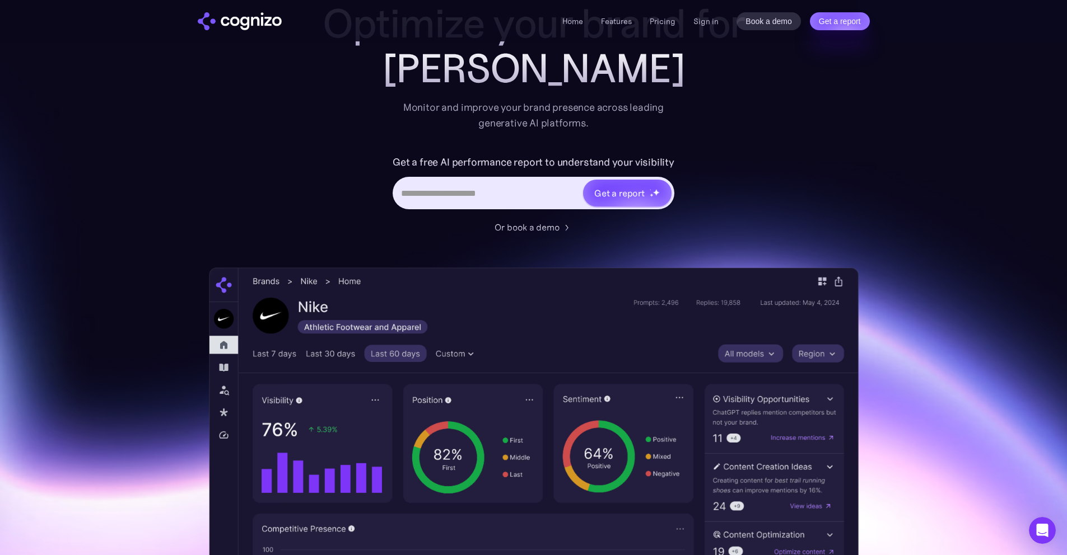  I want to click on p: How can we help?, so click(112, 108).